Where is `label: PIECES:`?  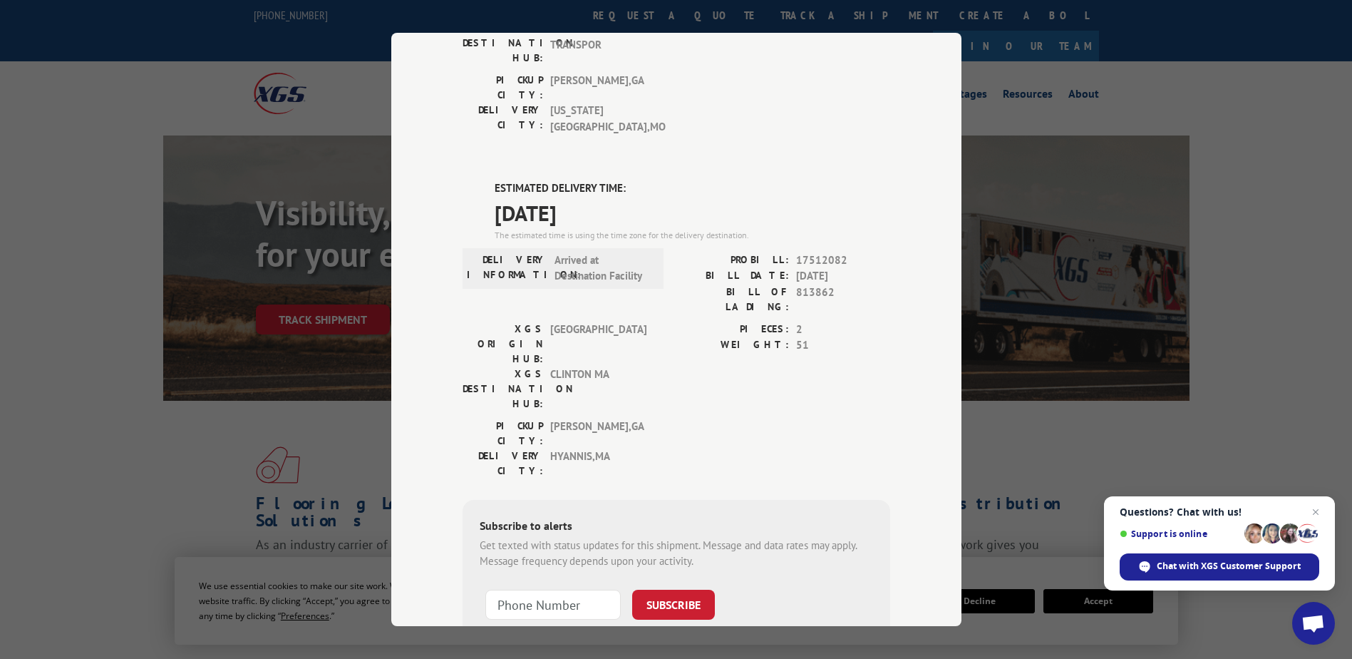
label: PIECES: is located at coordinates (733, 329).